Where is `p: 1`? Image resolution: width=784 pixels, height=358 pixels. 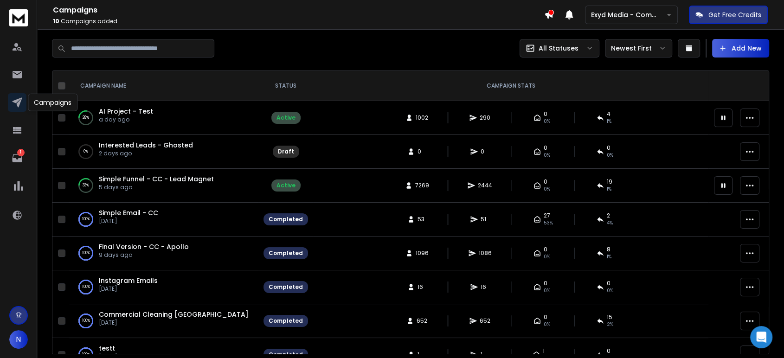 p: 1 is located at coordinates (21, 153).